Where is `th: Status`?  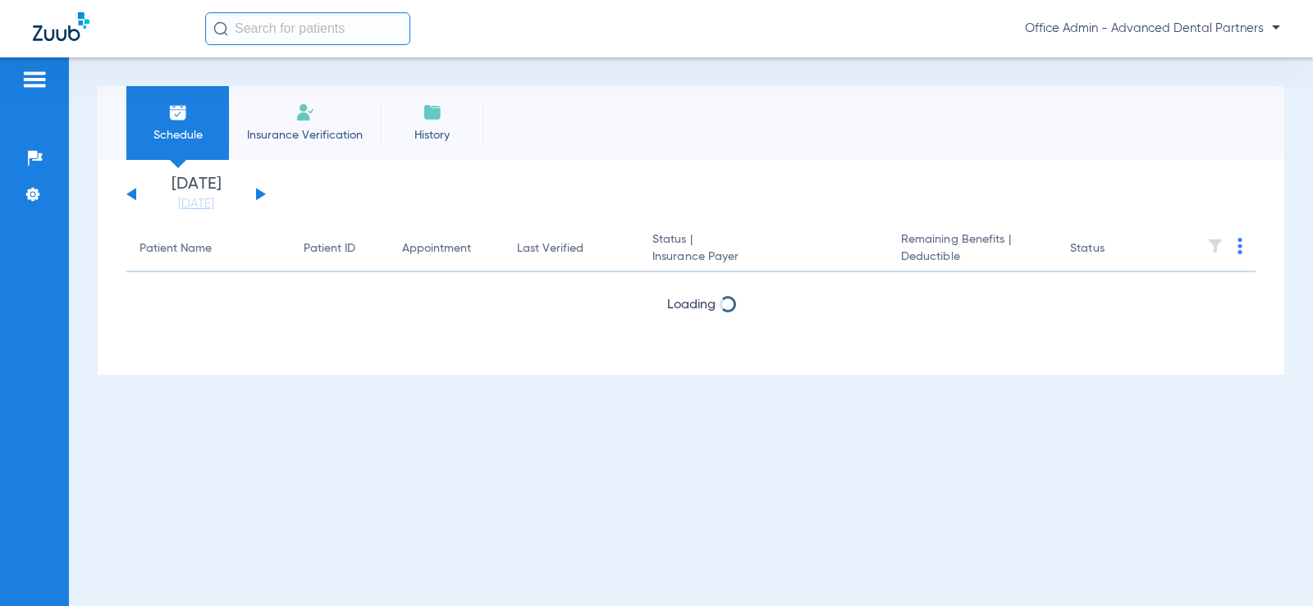
th: Status is located at coordinates (1112, 249).